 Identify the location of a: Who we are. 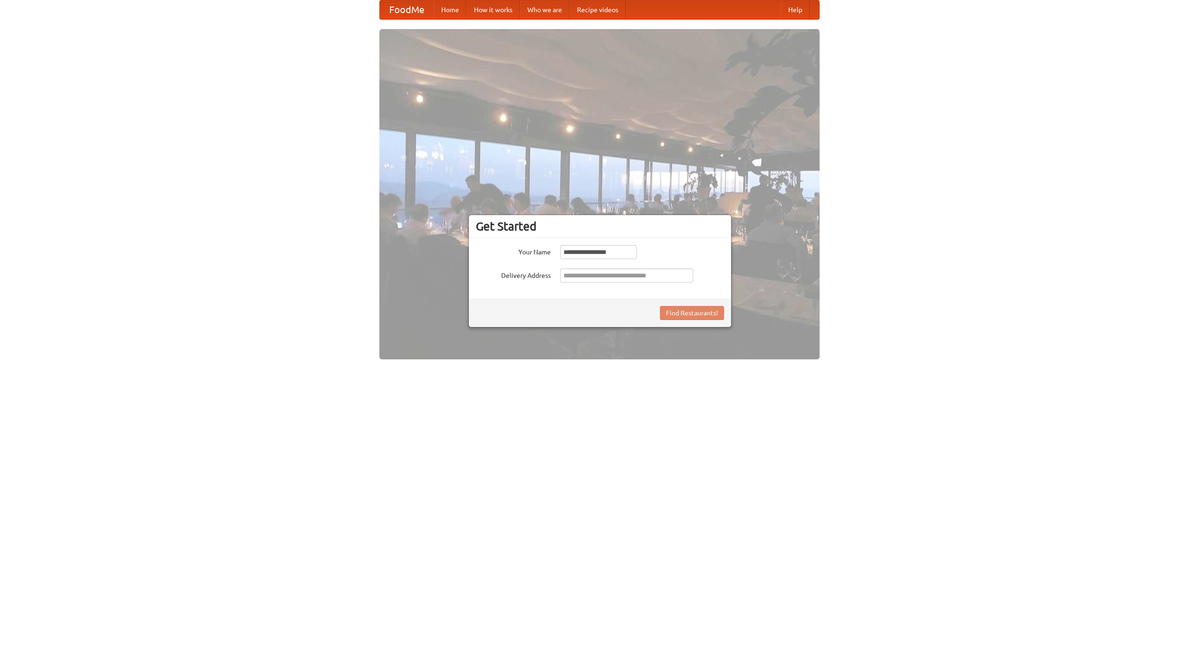
(545, 10).